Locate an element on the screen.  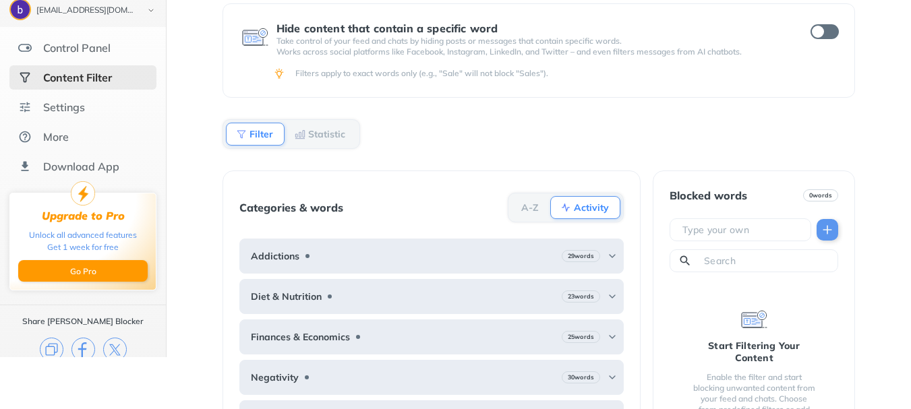
b: 23 words is located at coordinates (581, 297).